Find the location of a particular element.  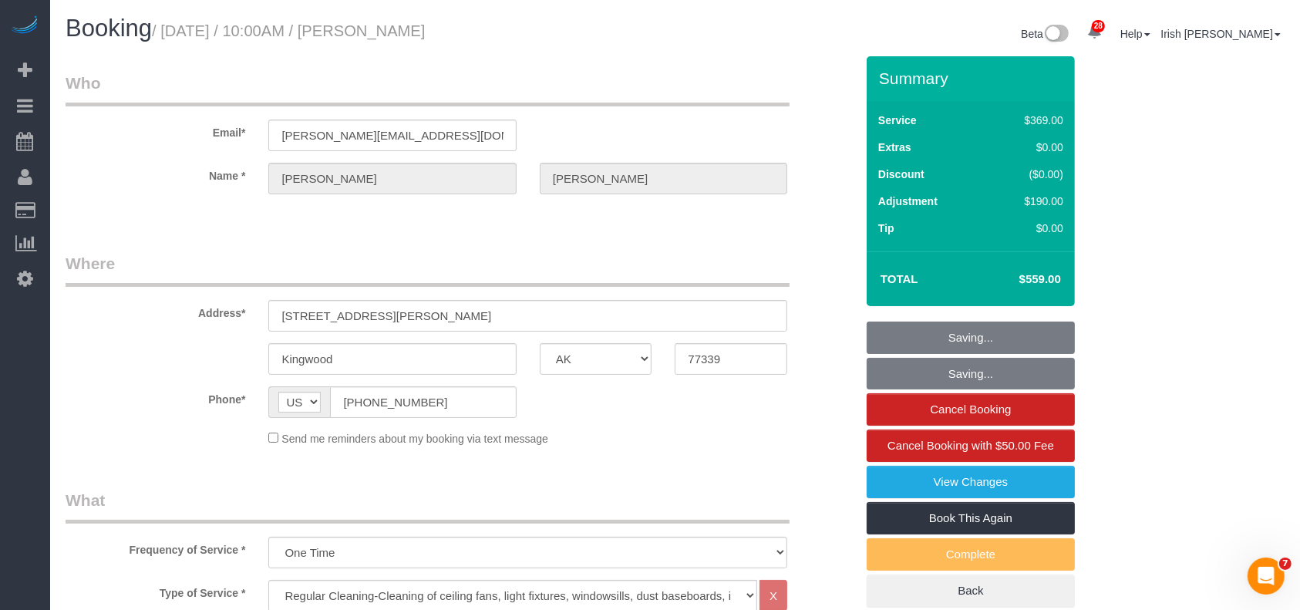

label: Discount is located at coordinates (901, 174).